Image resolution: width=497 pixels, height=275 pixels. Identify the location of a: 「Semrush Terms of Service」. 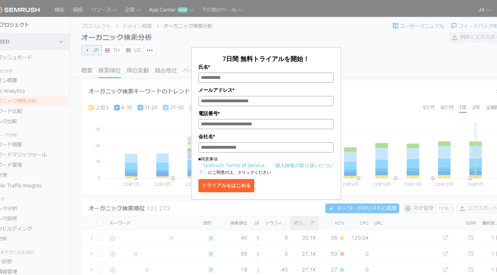
(233, 165).